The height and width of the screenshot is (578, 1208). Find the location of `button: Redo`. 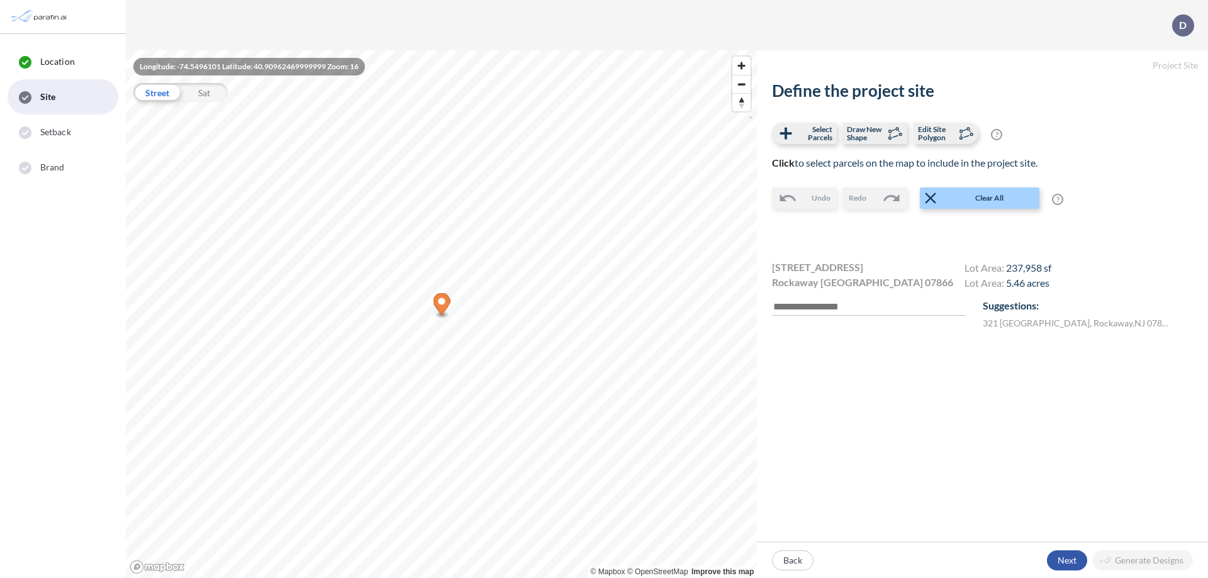

button: Redo is located at coordinates (874, 198).